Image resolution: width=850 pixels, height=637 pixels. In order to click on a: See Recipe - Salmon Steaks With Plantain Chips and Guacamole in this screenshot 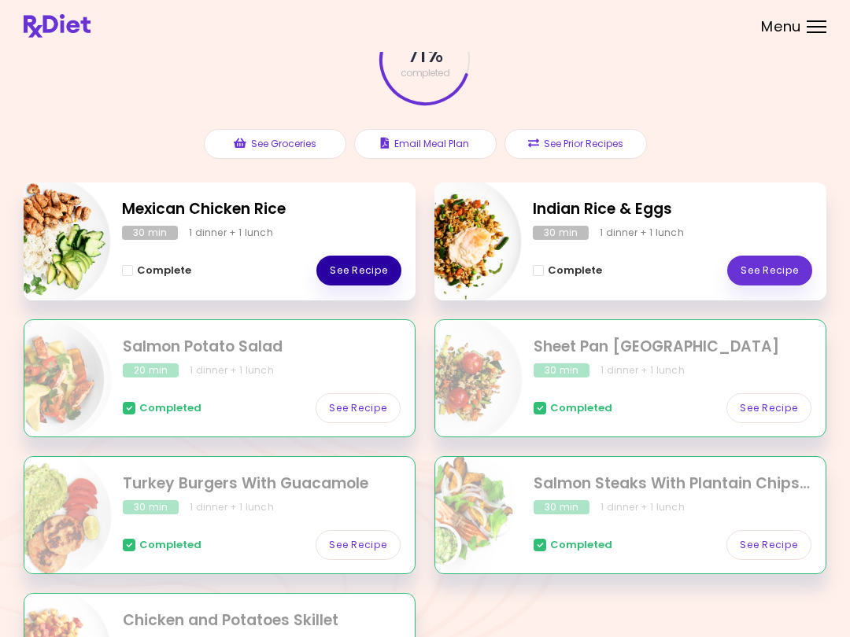, I will do `click(769, 545)`.